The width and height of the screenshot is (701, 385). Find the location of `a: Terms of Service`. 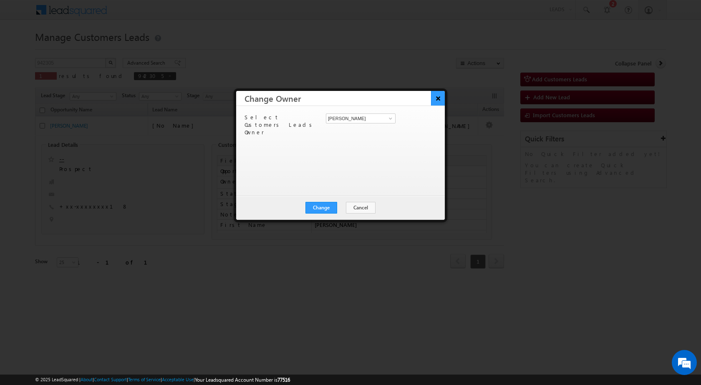

a: Terms of Service is located at coordinates (144, 379).